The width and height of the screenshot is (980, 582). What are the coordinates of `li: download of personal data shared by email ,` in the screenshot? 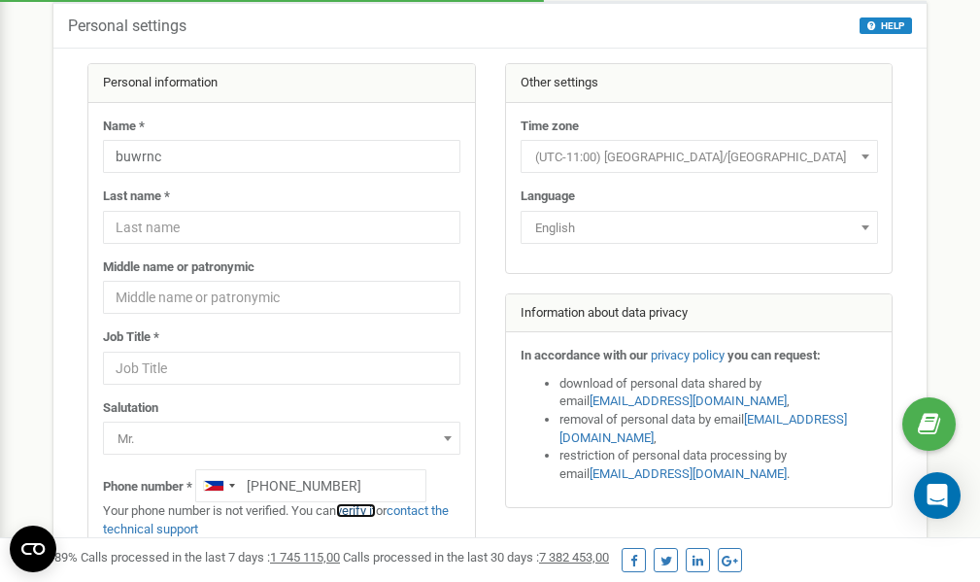 It's located at (719, 393).